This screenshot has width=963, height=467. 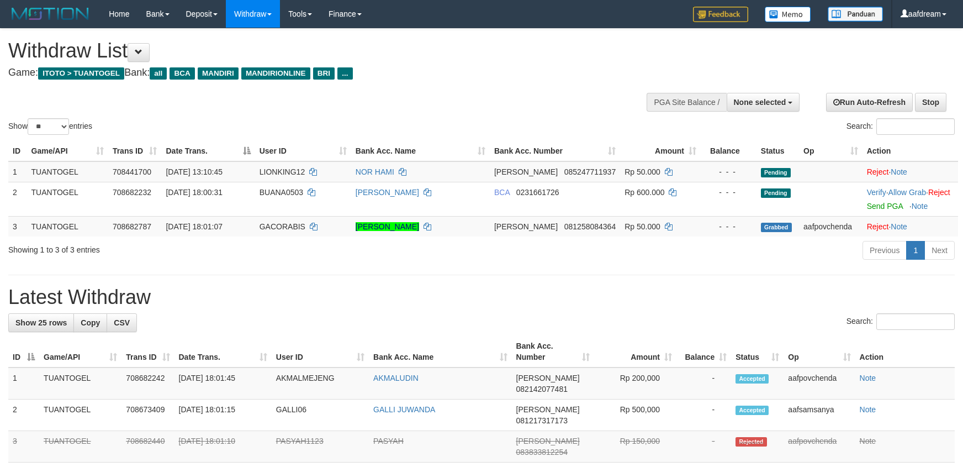 What do you see at coordinates (869, 102) in the screenshot?
I see `a: Run Auto-Refresh` at bounding box center [869, 102].